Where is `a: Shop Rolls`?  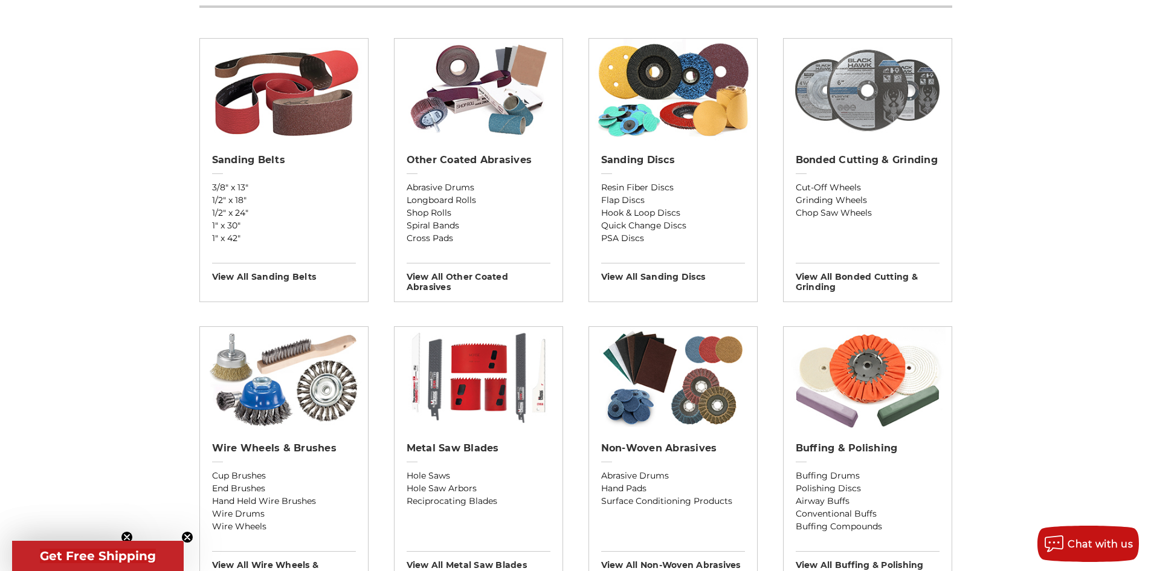 a: Shop Rolls is located at coordinates (478, 213).